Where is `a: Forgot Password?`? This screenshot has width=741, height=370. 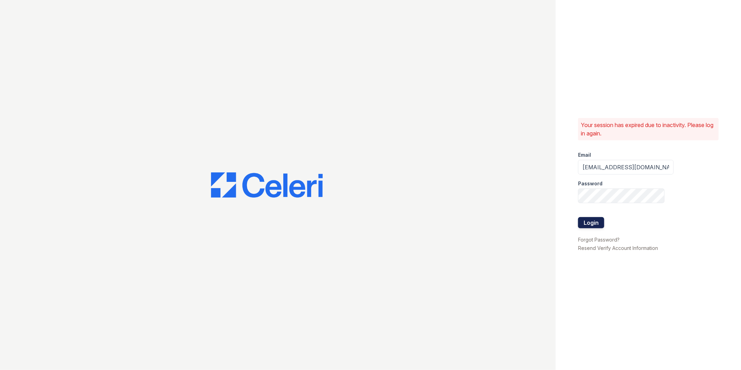 a: Forgot Password? is located at coordinates (598, 239).